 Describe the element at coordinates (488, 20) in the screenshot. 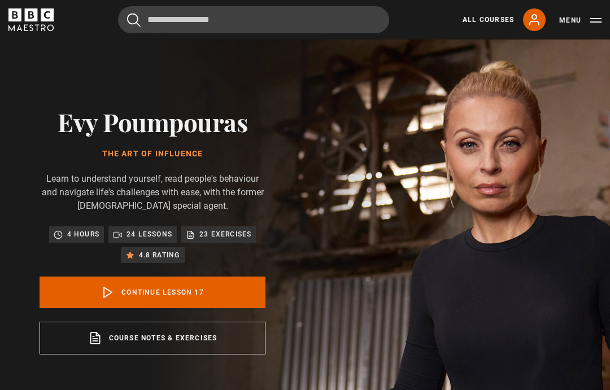

I see `a: All Courses` at that location.